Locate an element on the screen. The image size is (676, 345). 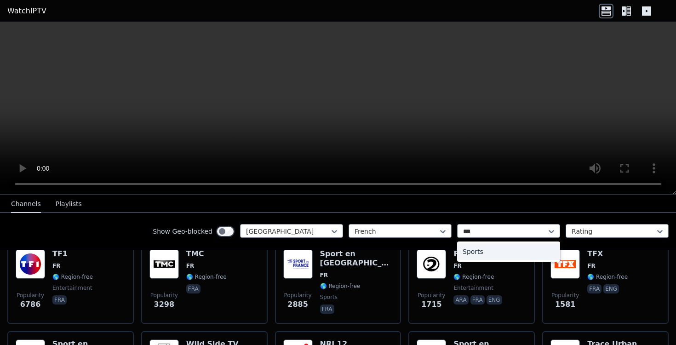
h6: TF1 is located at coordinates (73, 254).